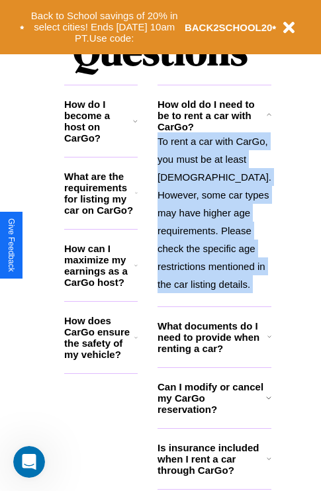 The image size is (321, 491). What do you see at coordinates (212, 337) in the screenshot?
I see `h3: What documents do I need to provide when renting a car?` at bounding box center [212, 337].